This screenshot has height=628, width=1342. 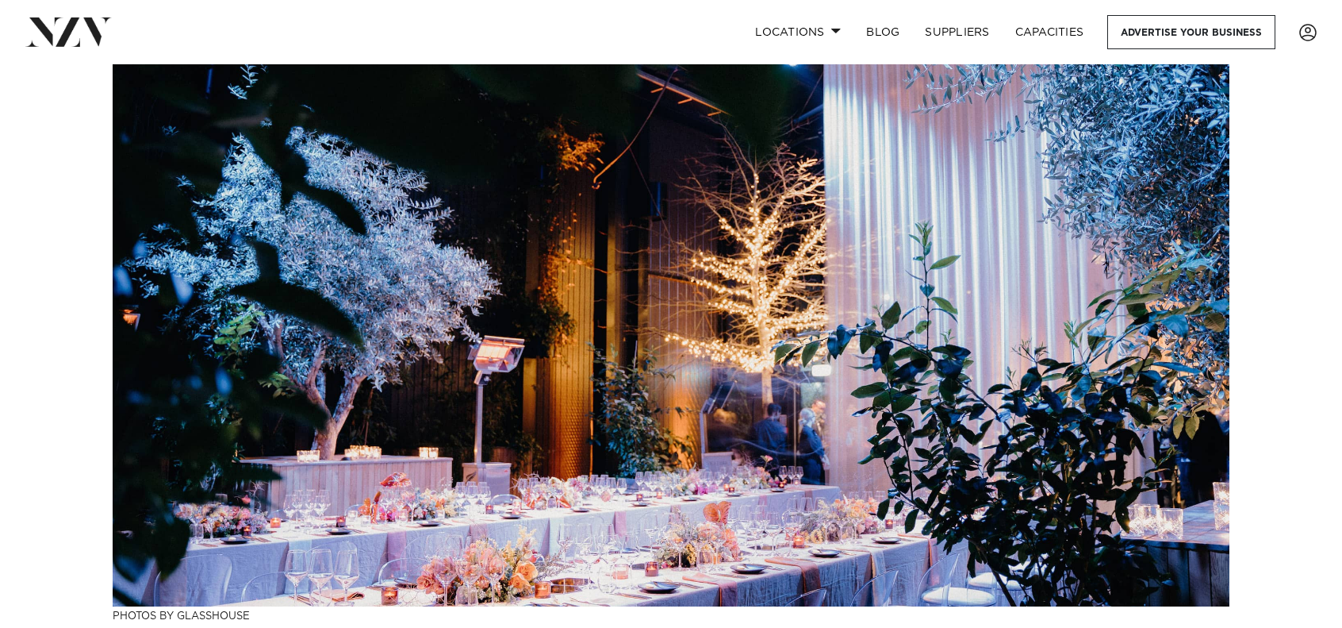 I want to click on a: Locations, so click(x=798, y=32).